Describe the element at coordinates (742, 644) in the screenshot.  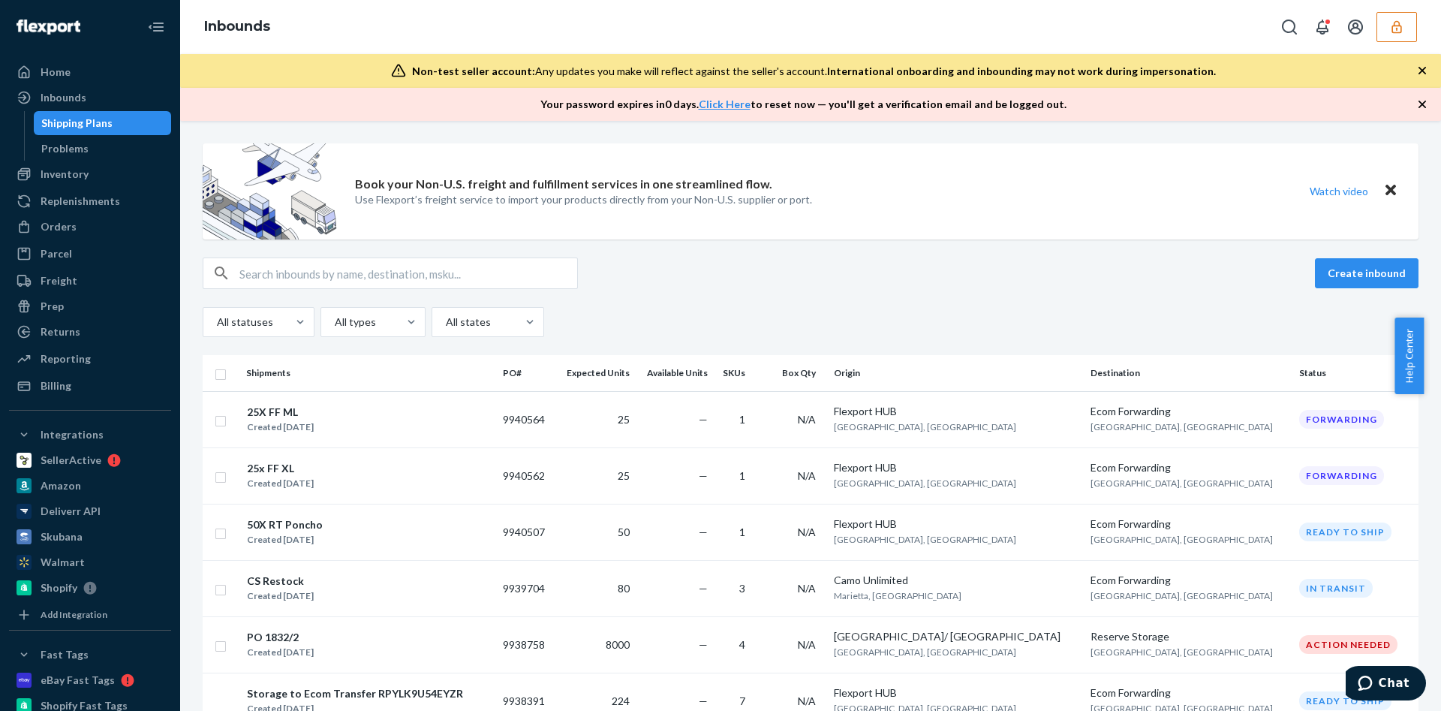
I see `span: 4` at that location.